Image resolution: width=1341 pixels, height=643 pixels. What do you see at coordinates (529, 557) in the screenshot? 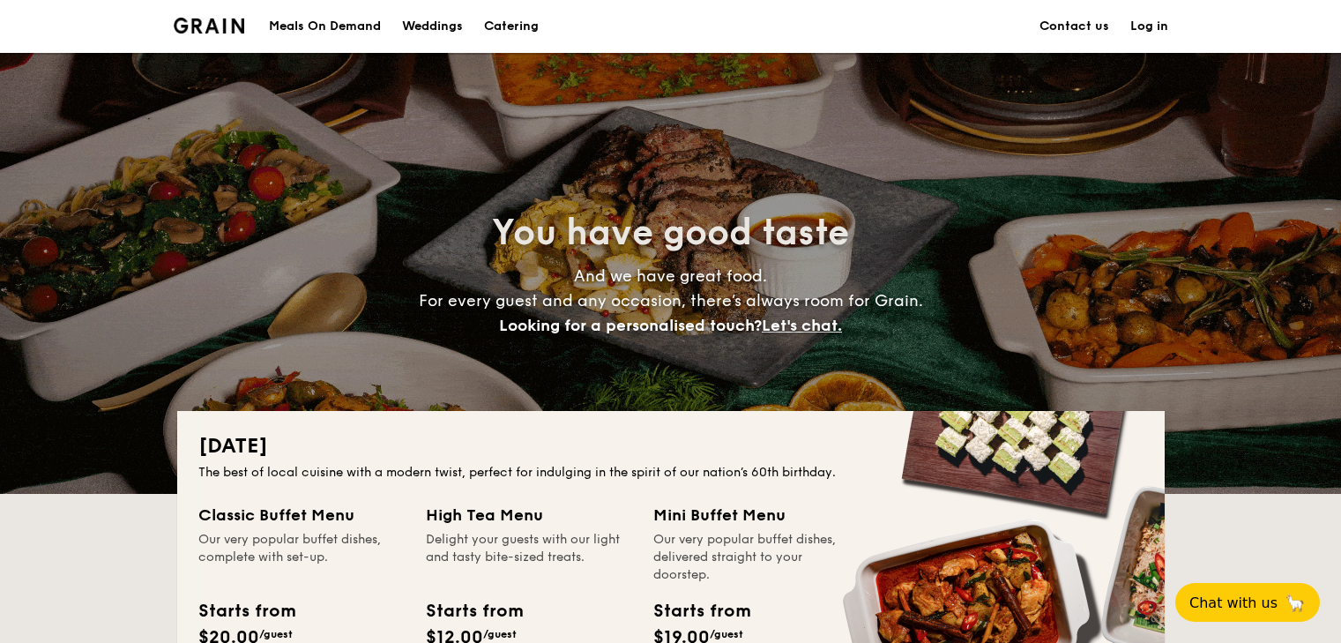
I see `div: Delight your guests with our light and tasty bite-sized treats.` at bounding box center [529, 557].